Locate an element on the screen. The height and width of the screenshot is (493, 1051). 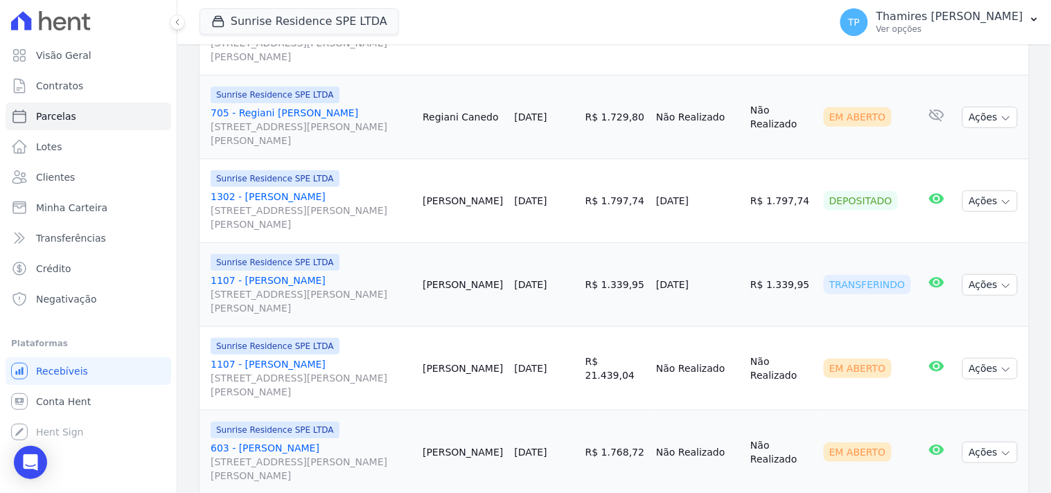
td: R$ 21.439,04 is located at coordinates (615, 369).